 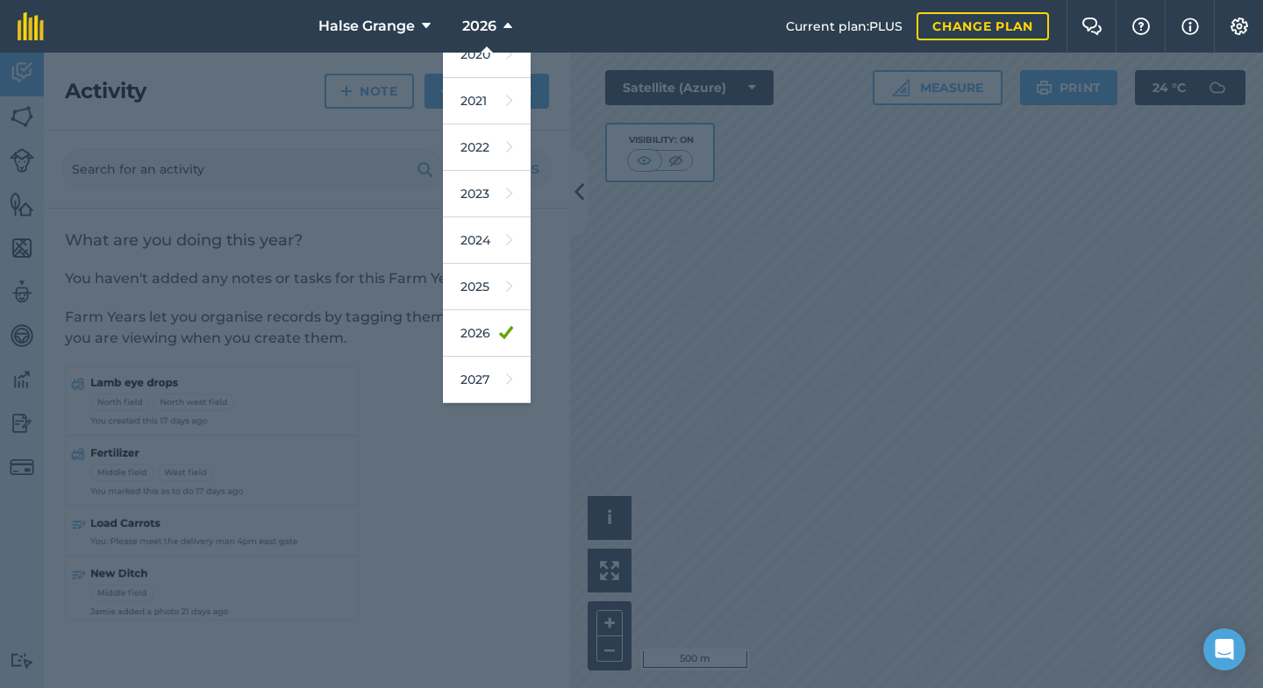 I want to click on div: Open Intercom Messenger, so click(x=1224, y=650).